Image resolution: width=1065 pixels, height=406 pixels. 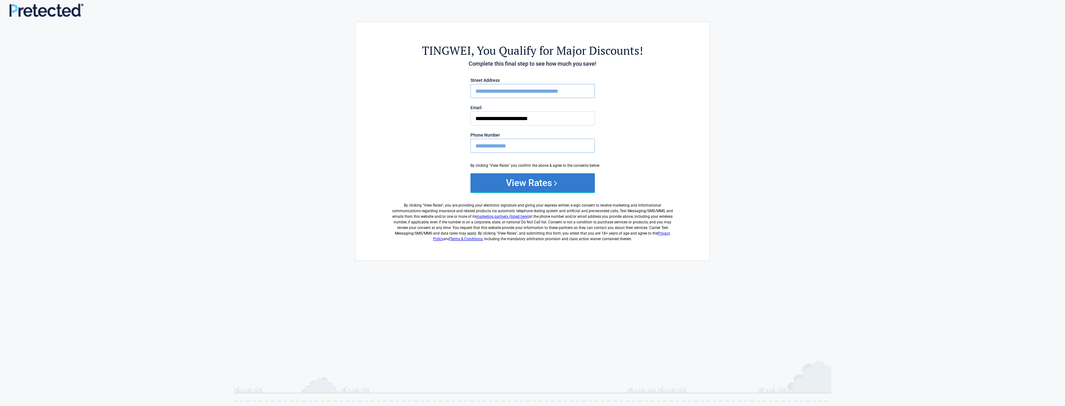 I want to click on h4: Complete this final step to see how much you save!, so click(x=532, y=64).